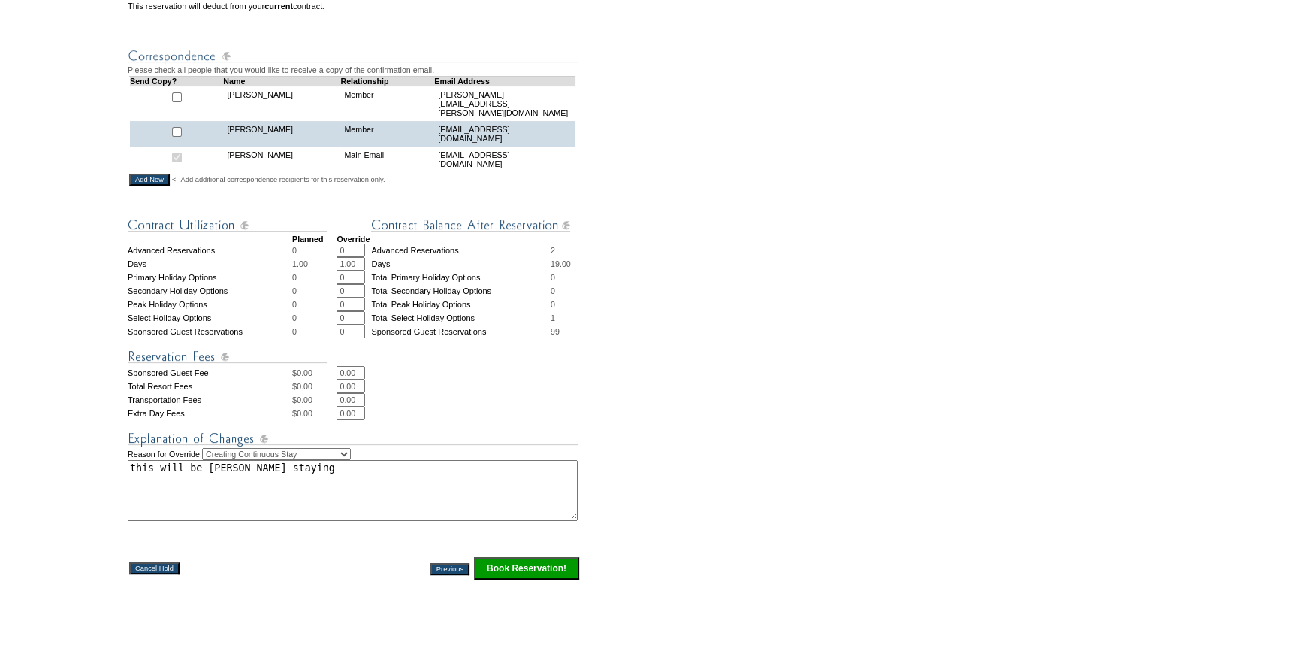 The width and height of the screenshot is (1301, 651). What do you see at coordinates (227, 225) in the screenshot?
I see `img: Contract Utilization` at bounding box center [227, 225].